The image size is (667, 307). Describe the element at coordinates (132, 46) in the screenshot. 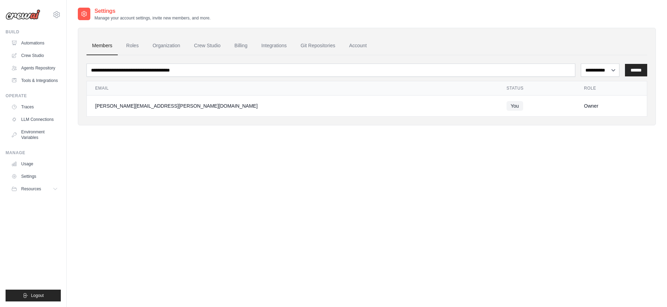

I see `a: Roles` at that location.